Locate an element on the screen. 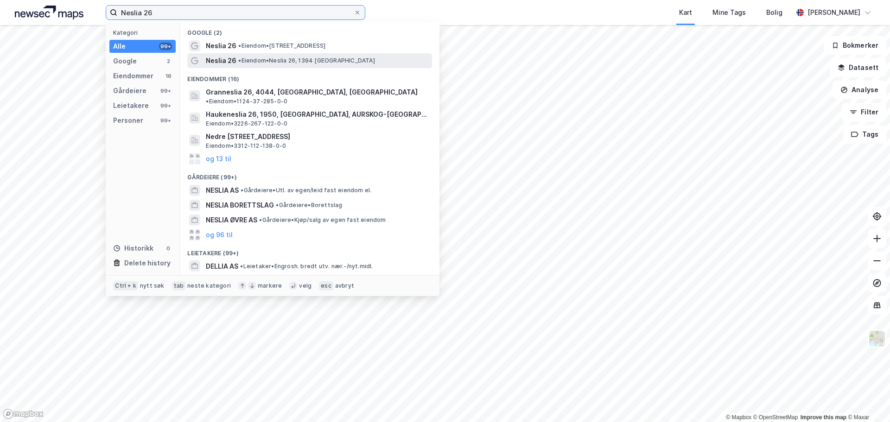  button: Analyse is located at coordinates (859, 90).